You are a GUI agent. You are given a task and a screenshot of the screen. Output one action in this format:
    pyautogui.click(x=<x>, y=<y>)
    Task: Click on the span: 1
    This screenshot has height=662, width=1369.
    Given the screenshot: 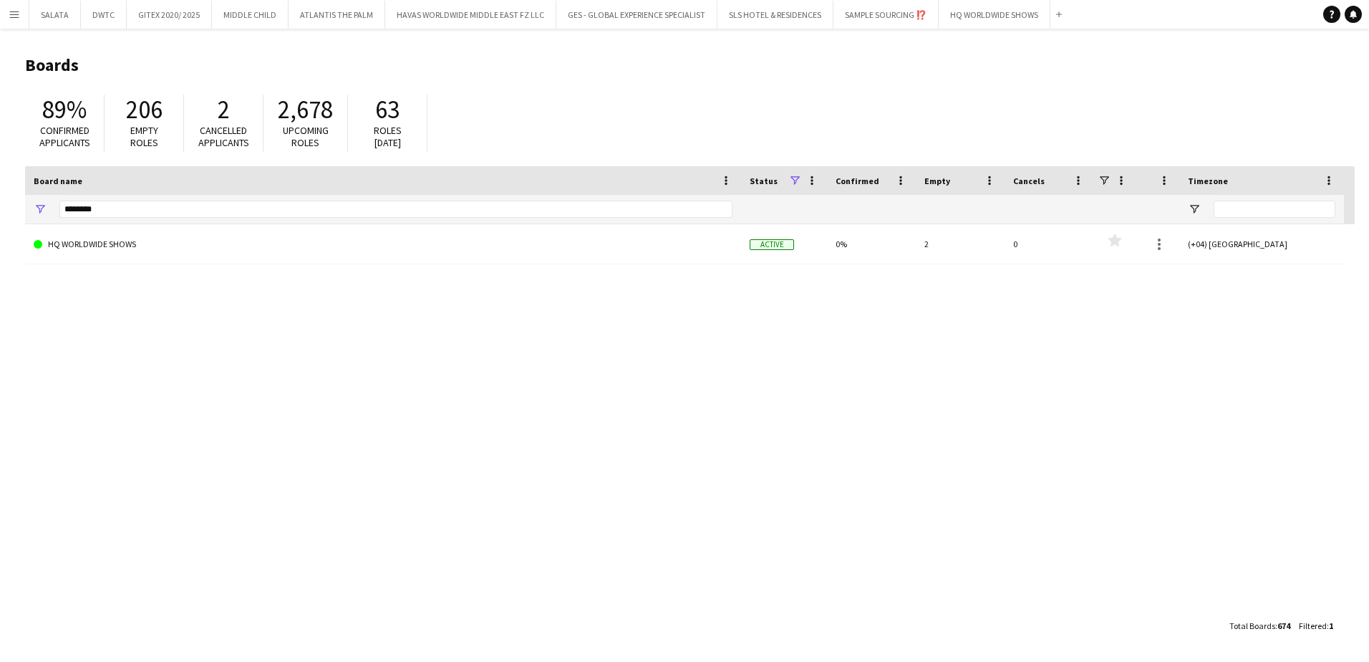 What is the action you would take?
    pyautogui.click(x=1331, y=625)
    